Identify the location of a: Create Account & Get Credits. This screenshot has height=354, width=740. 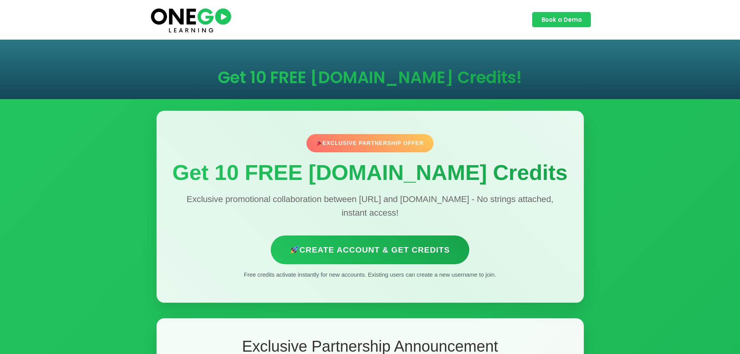
(370, 249).